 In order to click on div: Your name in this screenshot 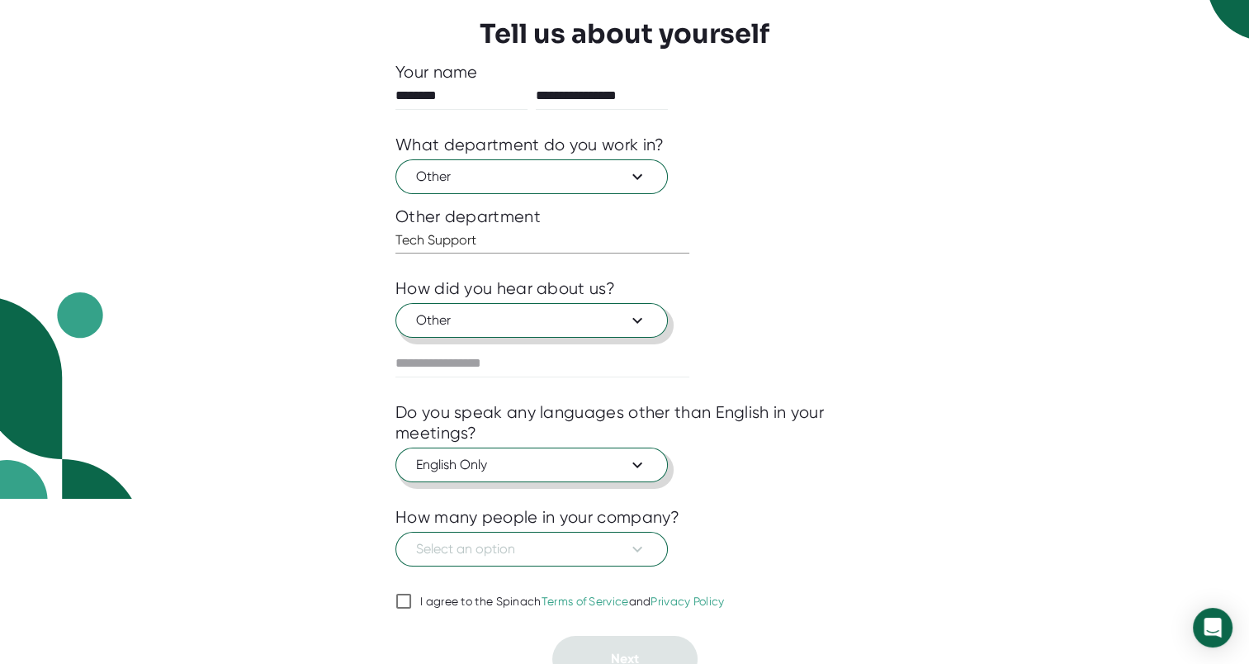, I will do `click(624, 72)`.